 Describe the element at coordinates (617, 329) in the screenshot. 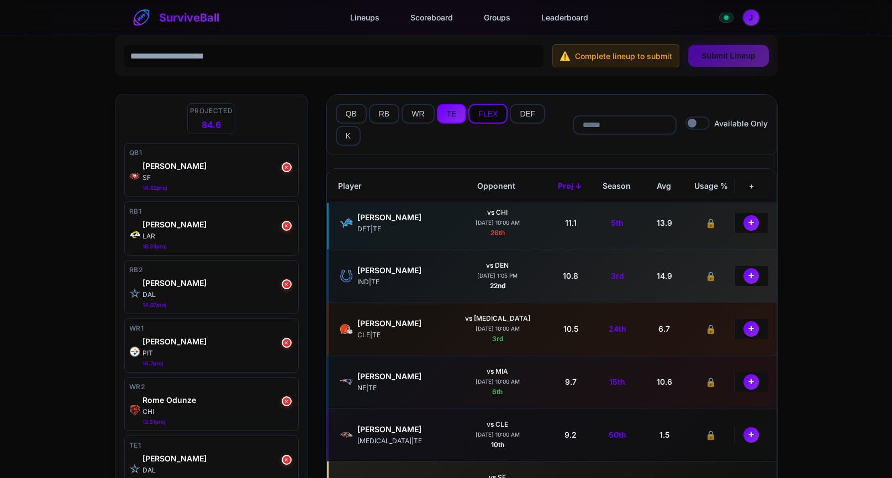

I see `span: 24th` at that location.